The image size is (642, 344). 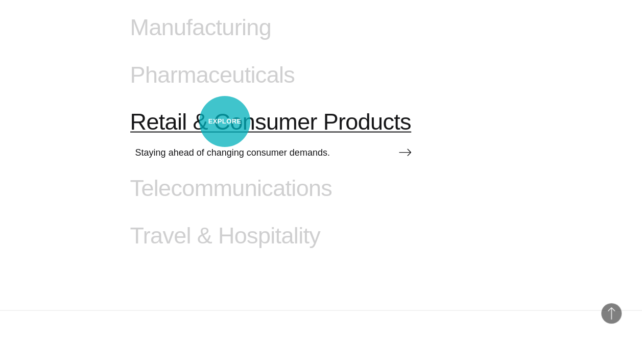 What do you see at coordinates (611, 314) in the screenshot?
I see `span: Back to Top` at bounding box center [611, 314].